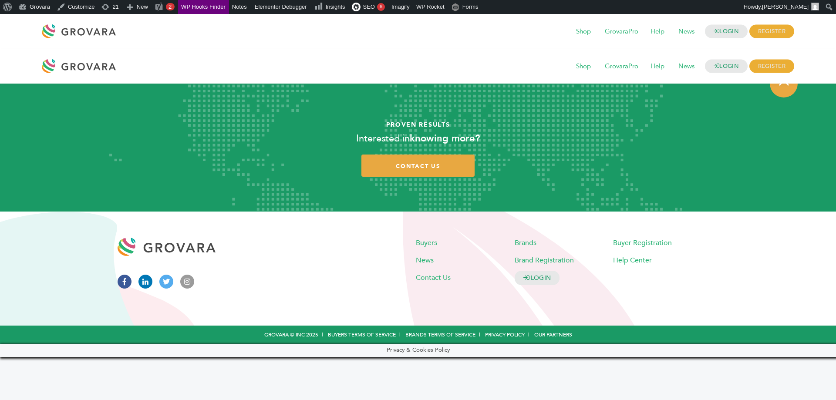 This screenshot has height=400, width=836. I want to click on span: Help Center, so click(632, 260).